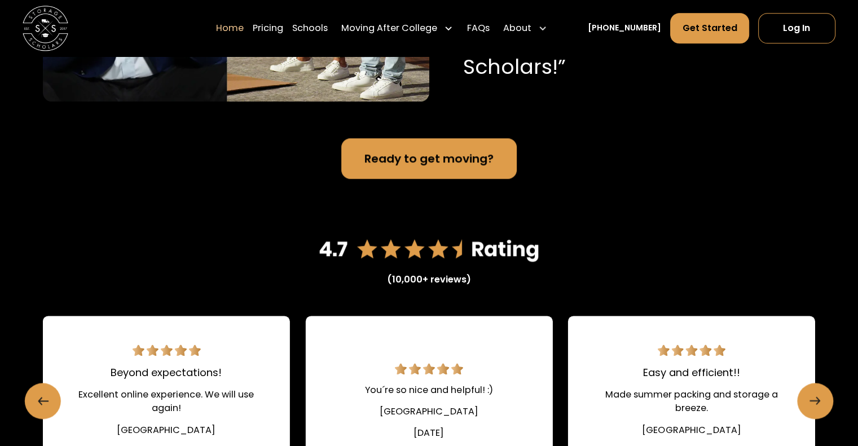 This screenshot has height=446, width=858. Describe the element at coordinates (796, 28) in the screenshot. I see `a: Log In` at that location.